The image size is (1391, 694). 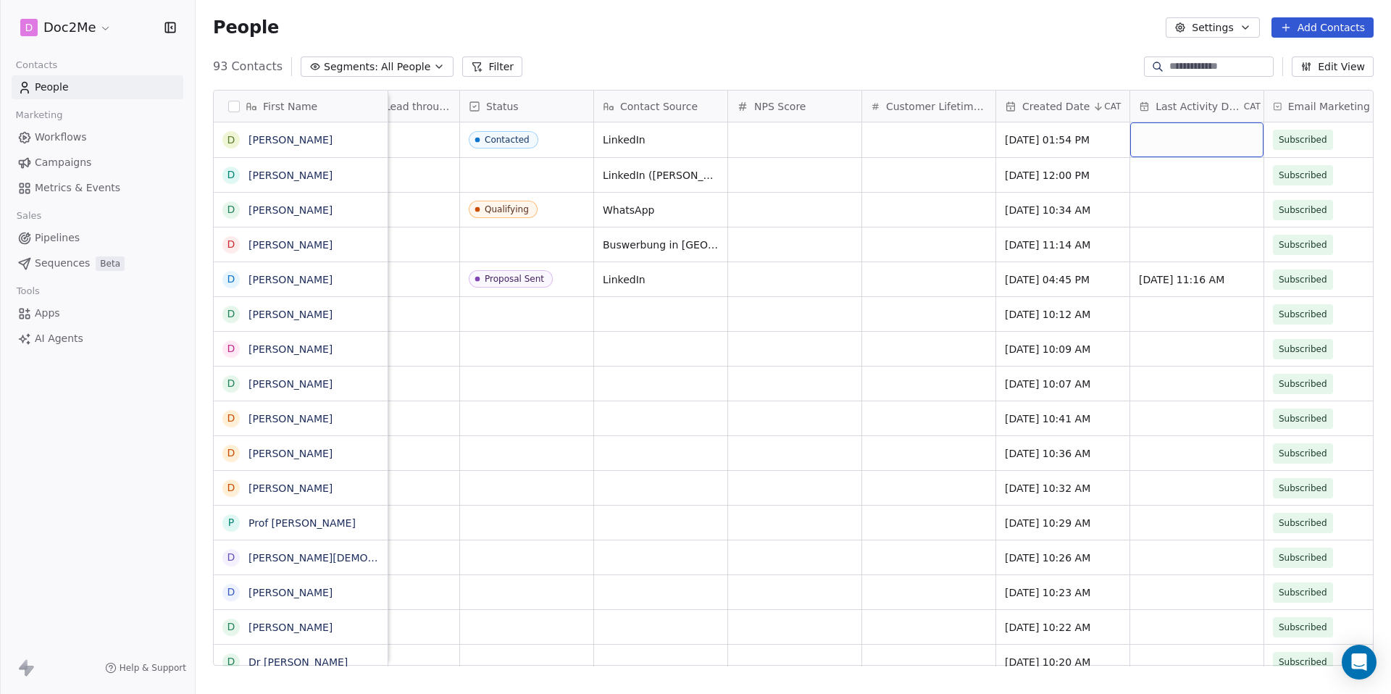 I want to click on button: Filter, so click(x=492, y=67).